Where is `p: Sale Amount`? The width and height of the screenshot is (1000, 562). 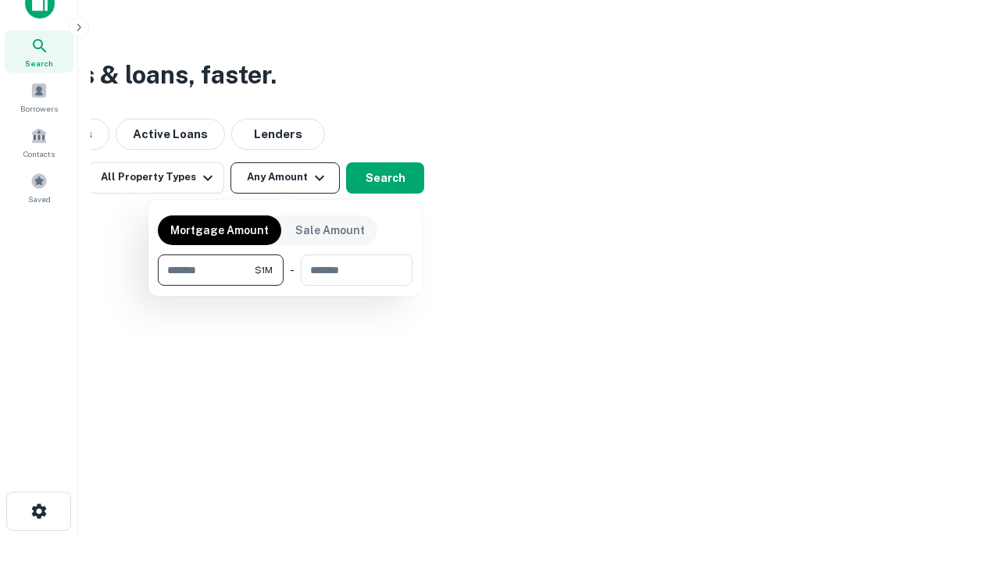
p: Sale Amount is located at coordinates (330, 230).